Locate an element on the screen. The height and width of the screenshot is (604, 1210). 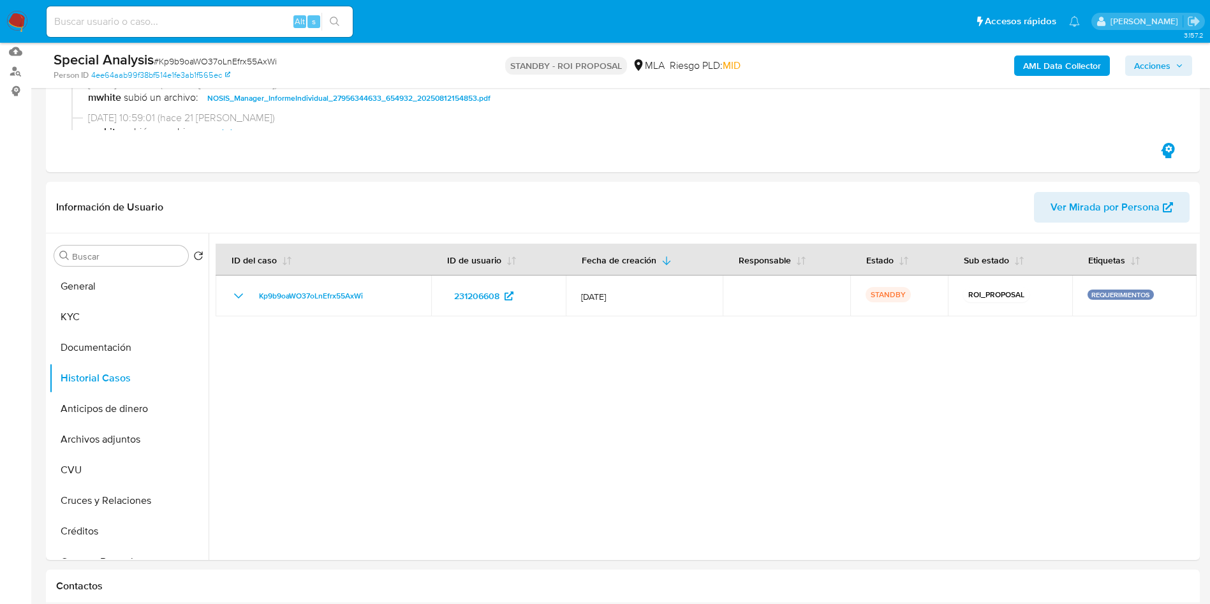
button: Volver al orden por defecto is located at coordinates (198, 258).